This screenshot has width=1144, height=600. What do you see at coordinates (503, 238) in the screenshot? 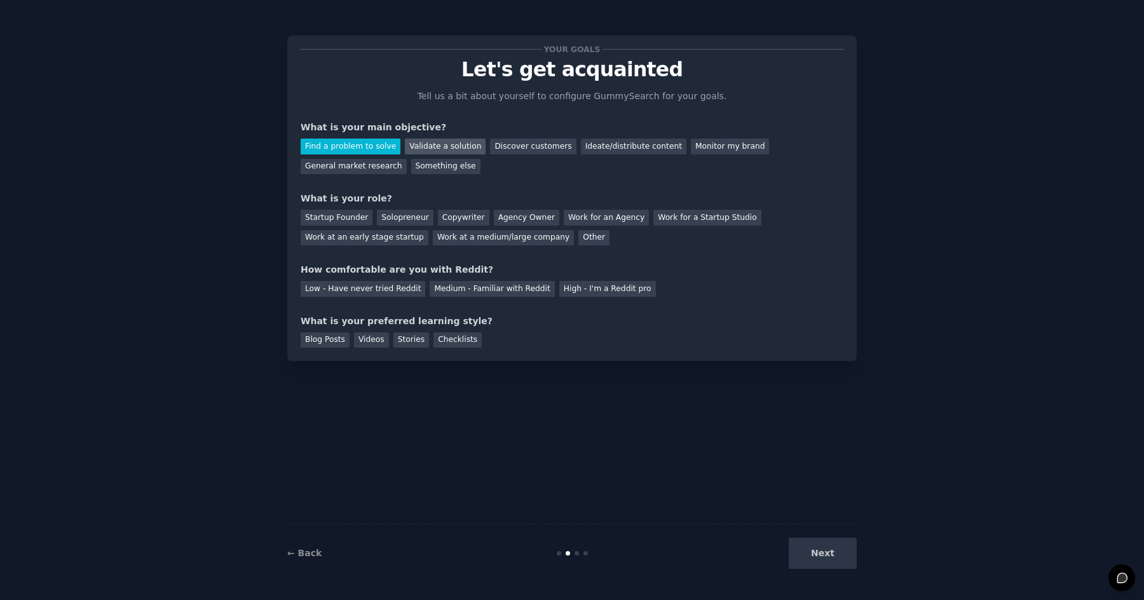
I see `div: Work at a medium/large company` at bounding box center [503, 238].